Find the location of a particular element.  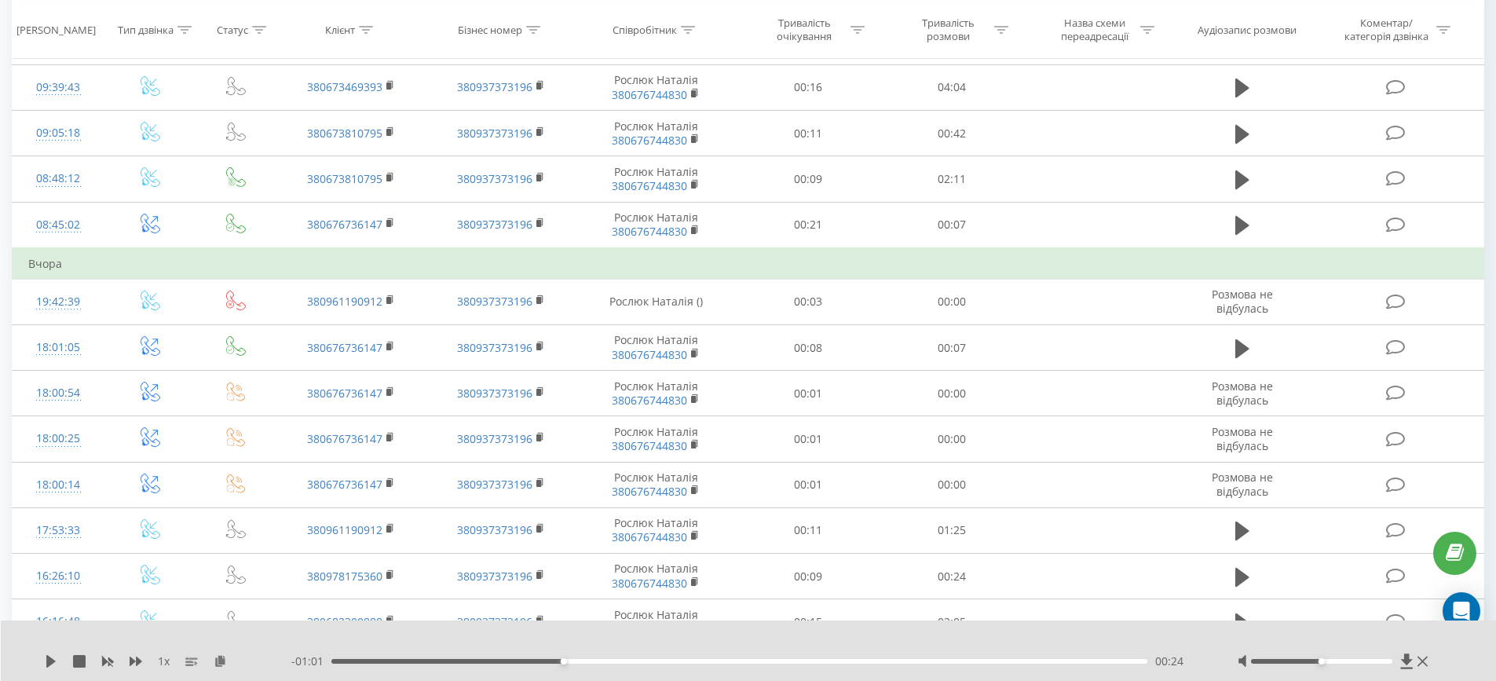

td: 02:11 is located at coordinates (952, 179).